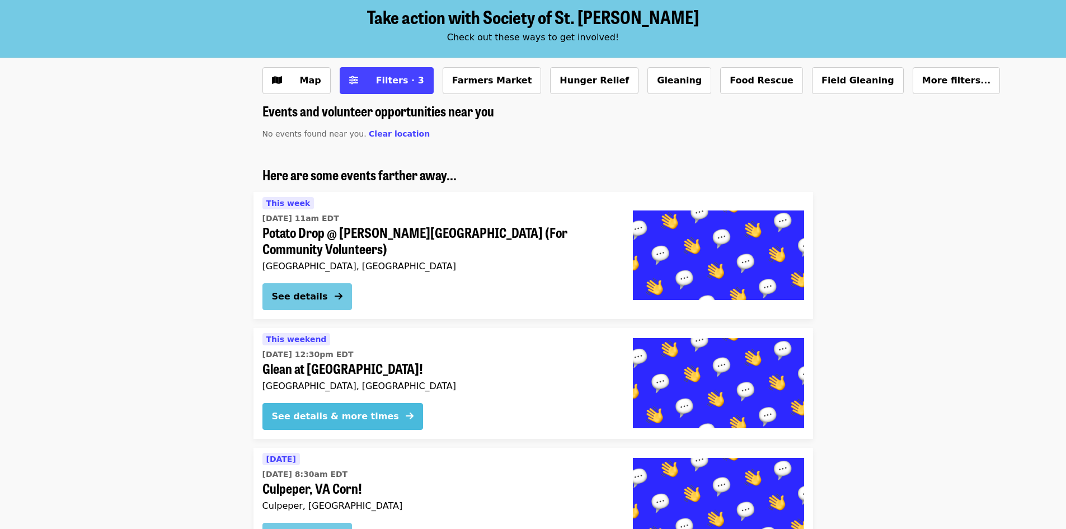  What do you see at coordinates (399, 134) in the screenshot?
I see `span: Clear location` at bounding box center [399, 134].